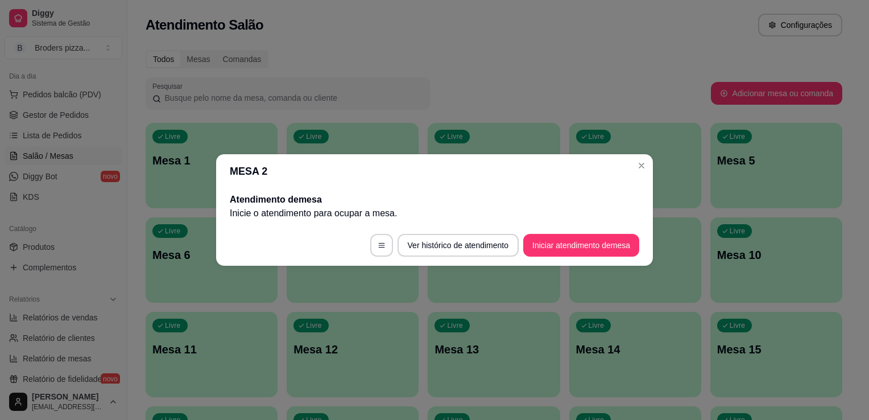 This screenshot has height=420, width=869. I want to click on p: Inicie o atendimento para ocupar a mesa ., so click(435, 213).